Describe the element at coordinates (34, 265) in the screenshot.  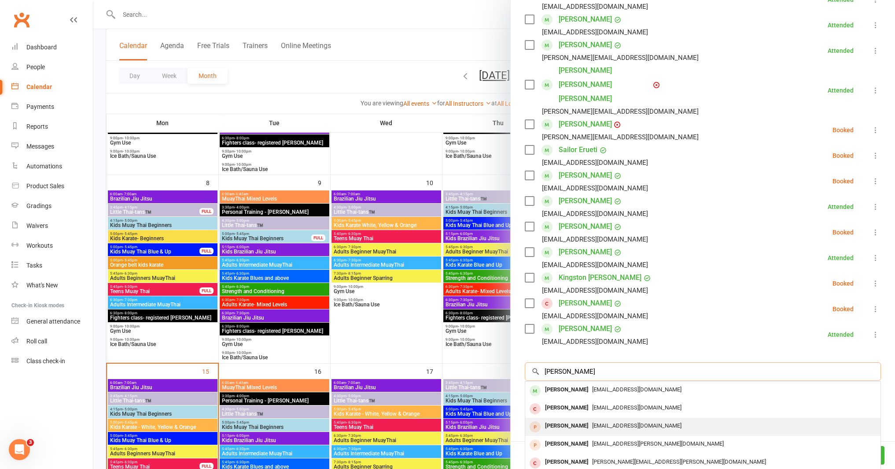
I see `div: Tasks` at that location.